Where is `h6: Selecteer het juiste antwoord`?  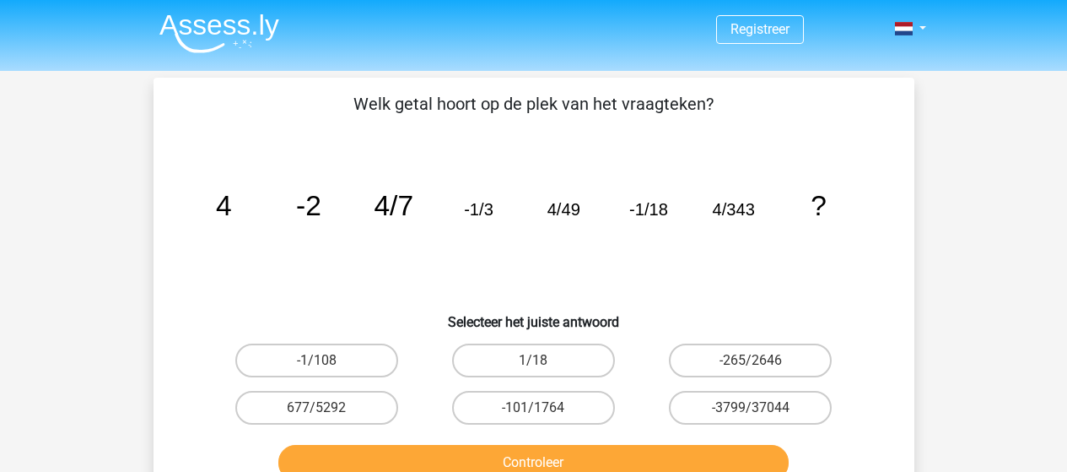
h6: Selecteer het juiste antwoord is located at coordinates (534, 315).